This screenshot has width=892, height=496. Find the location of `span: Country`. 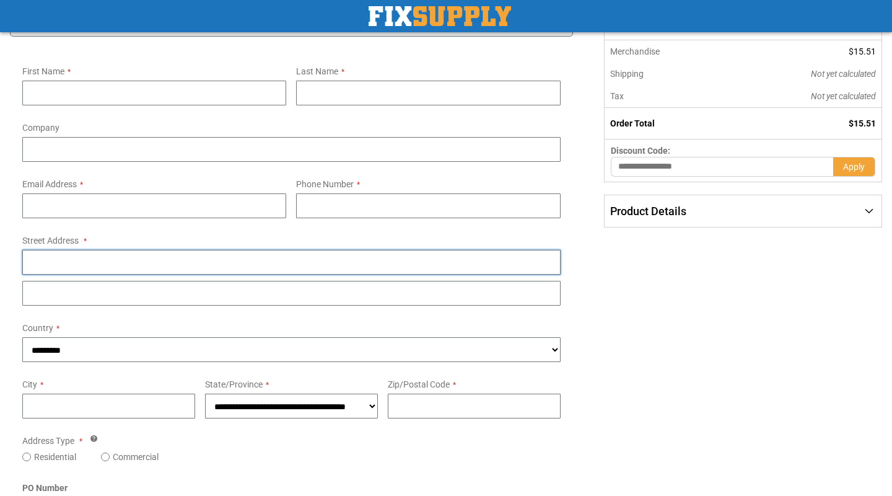

span: Country is located at coordinates (38, 328).